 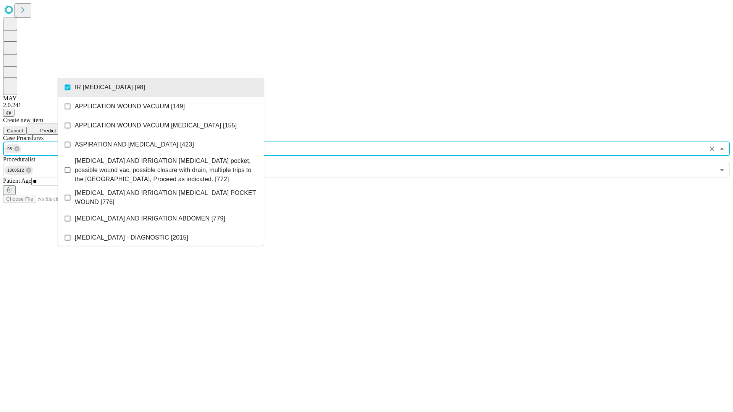 I want to click on button: Clear, so click(x=712, y=149).